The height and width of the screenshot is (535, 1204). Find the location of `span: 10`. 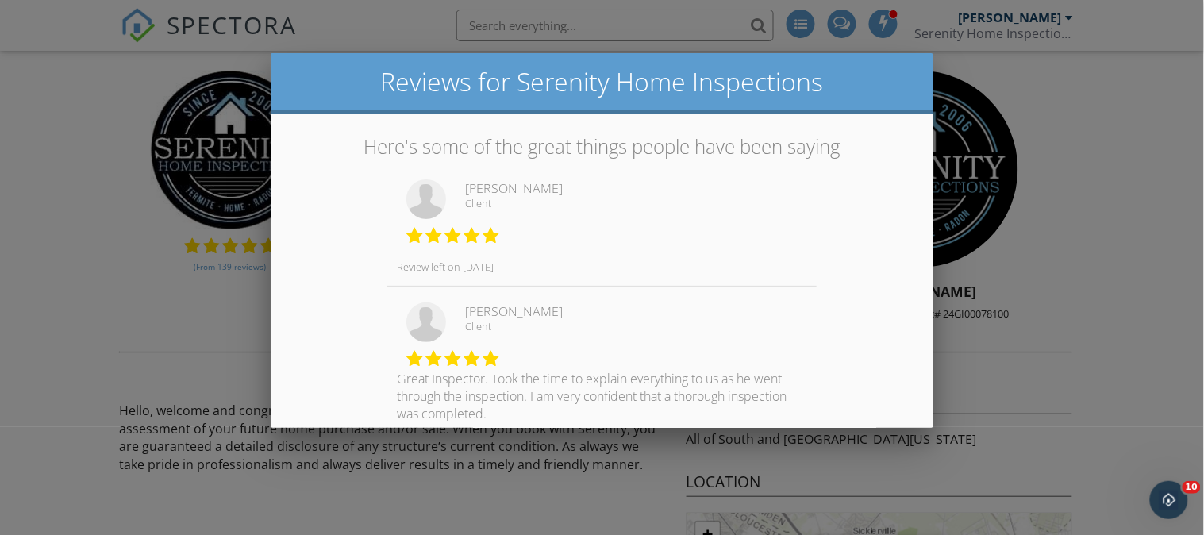

span: 10 is located at coordinates (1191, 487).